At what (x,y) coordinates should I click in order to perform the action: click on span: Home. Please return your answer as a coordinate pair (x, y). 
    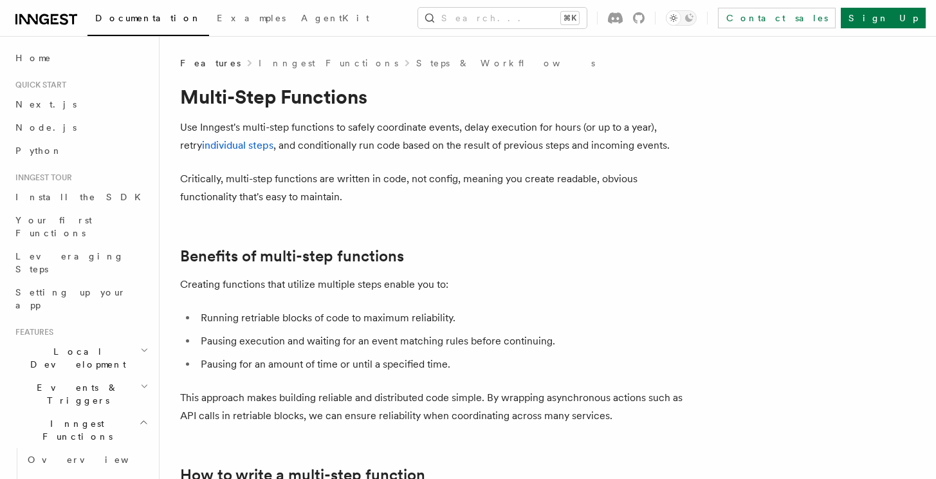
    Looking at the image, I should click on (33, 58).